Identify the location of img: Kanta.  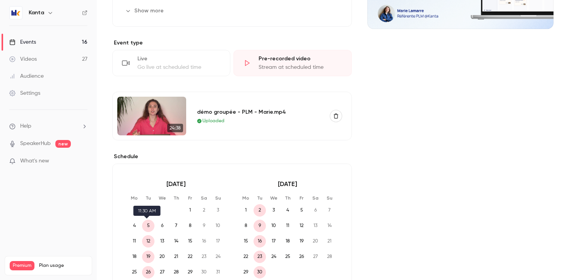
(16, 13).